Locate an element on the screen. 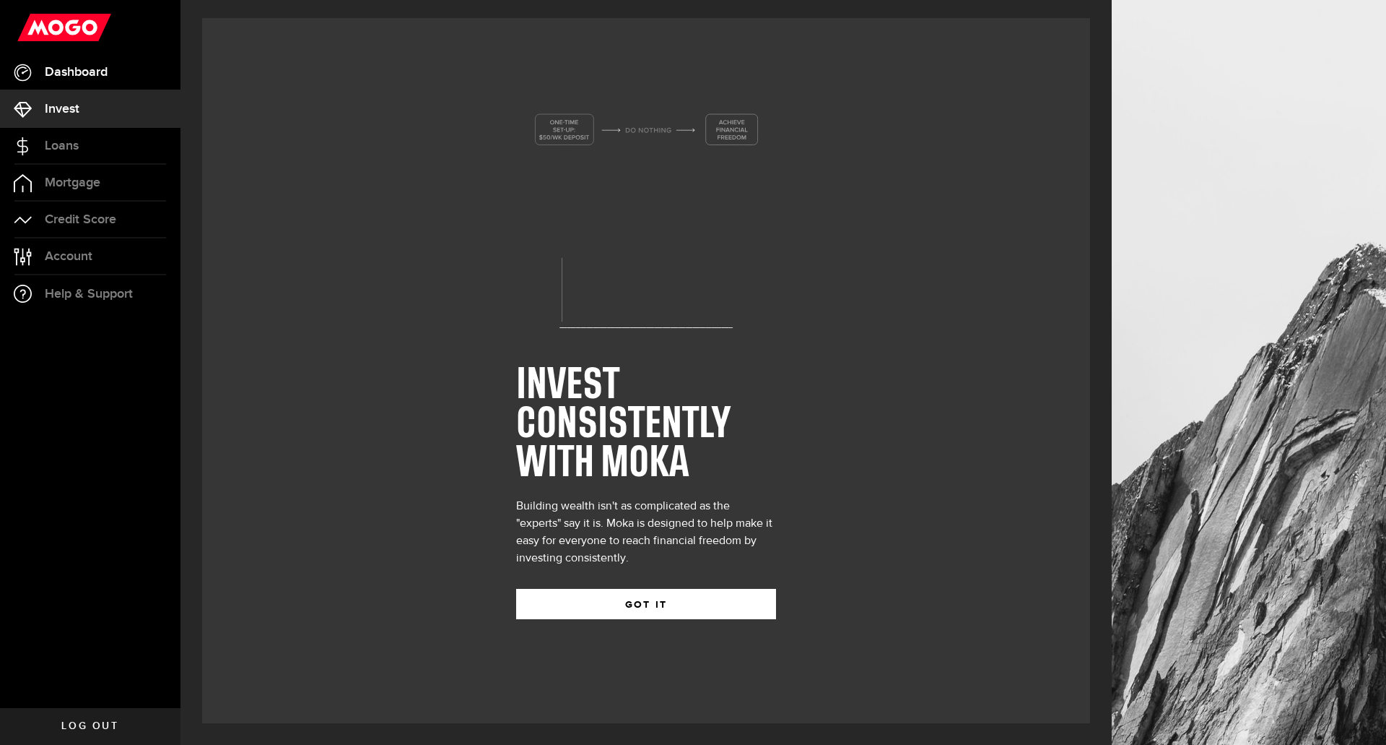  span: Invest is located at coordinates (62, 109).